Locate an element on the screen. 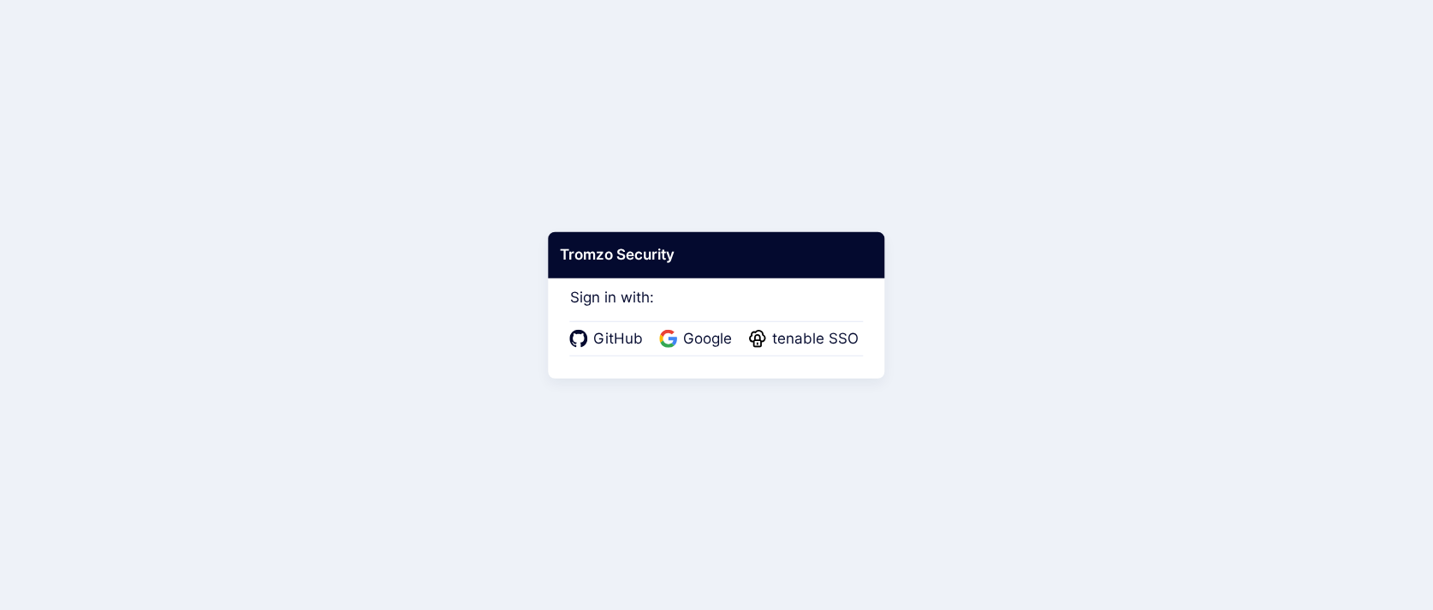 The image size is (1433, 610). div: Sign in with: is located at coordinates (717, 311).